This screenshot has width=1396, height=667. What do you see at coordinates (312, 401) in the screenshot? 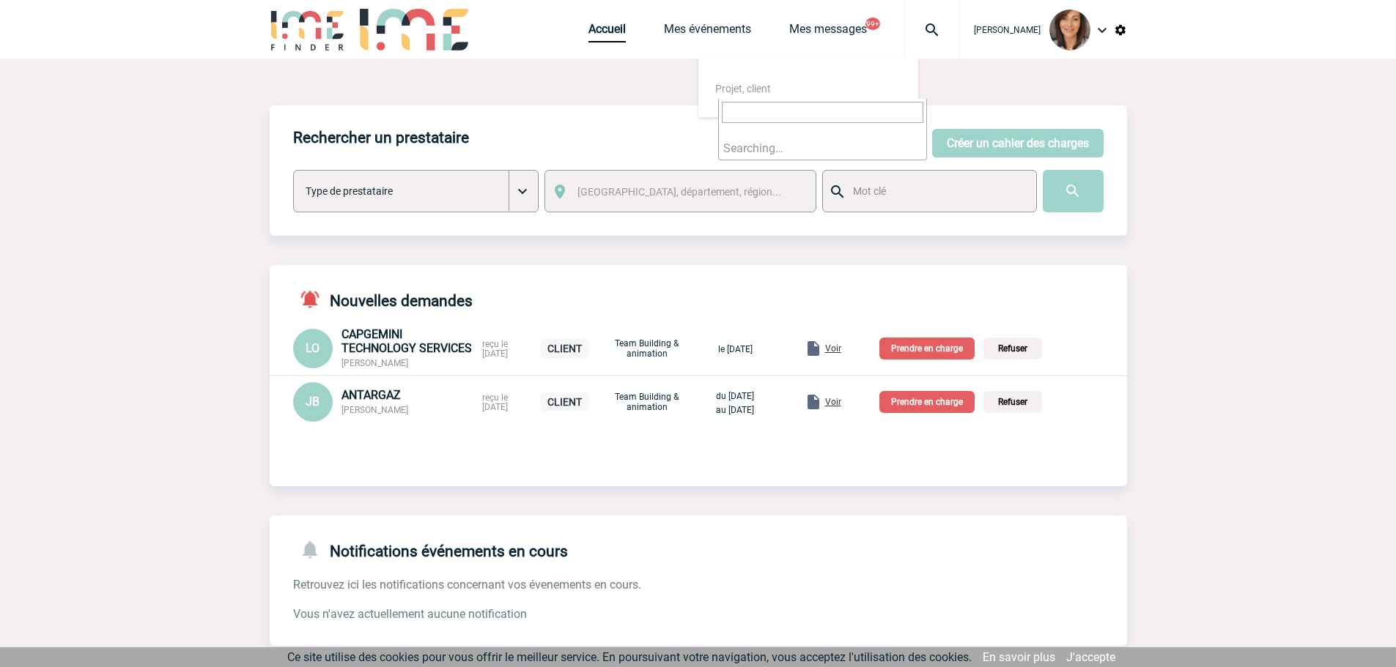
I see `span: JB` at bounding box center [312, 401].